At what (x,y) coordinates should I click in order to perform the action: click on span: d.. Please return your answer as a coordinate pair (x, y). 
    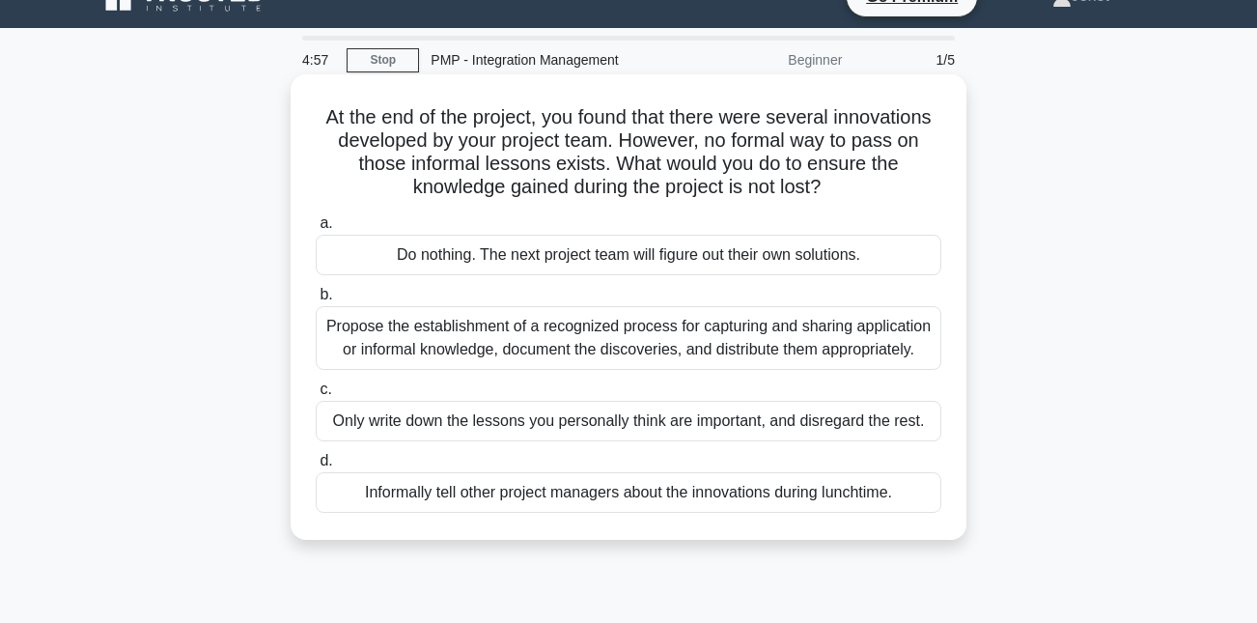
    Looking at the image, I should click on (325, 459).